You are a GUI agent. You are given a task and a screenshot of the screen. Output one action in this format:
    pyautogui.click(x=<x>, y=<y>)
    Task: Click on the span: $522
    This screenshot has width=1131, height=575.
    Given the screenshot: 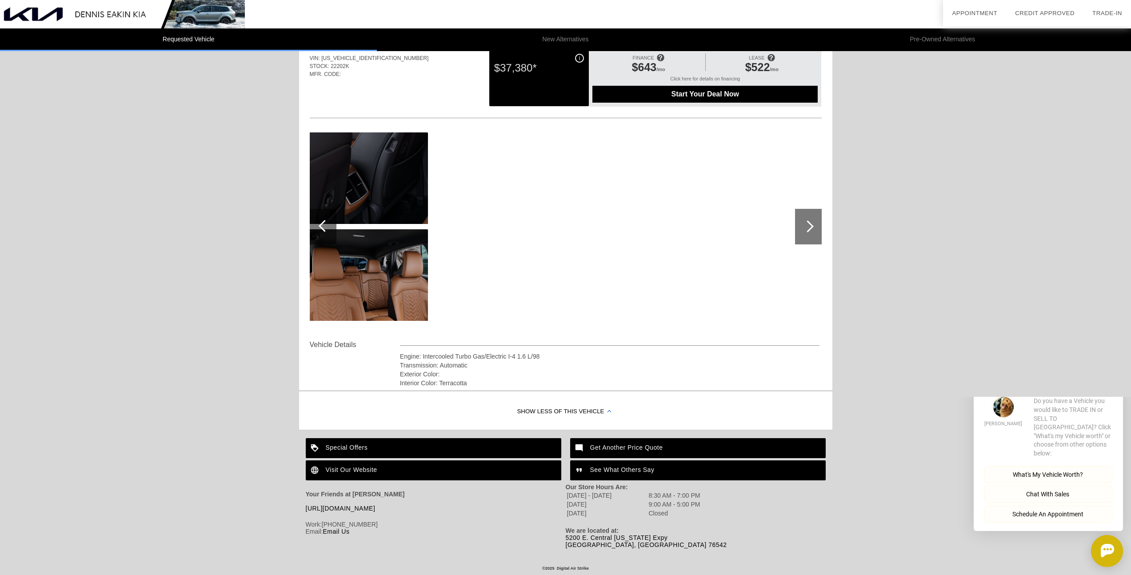 What is the action you would take?
    pyautogui.click(x=757, y=67)
    